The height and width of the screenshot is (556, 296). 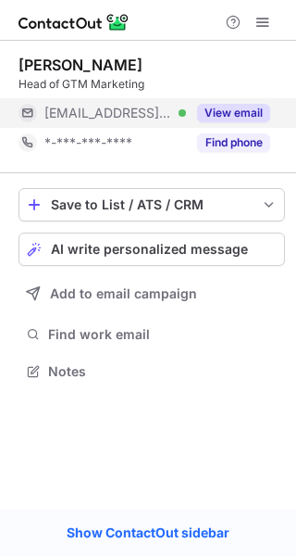 I want to click on button: save-profile-one-click, so click(x=152, y=205).